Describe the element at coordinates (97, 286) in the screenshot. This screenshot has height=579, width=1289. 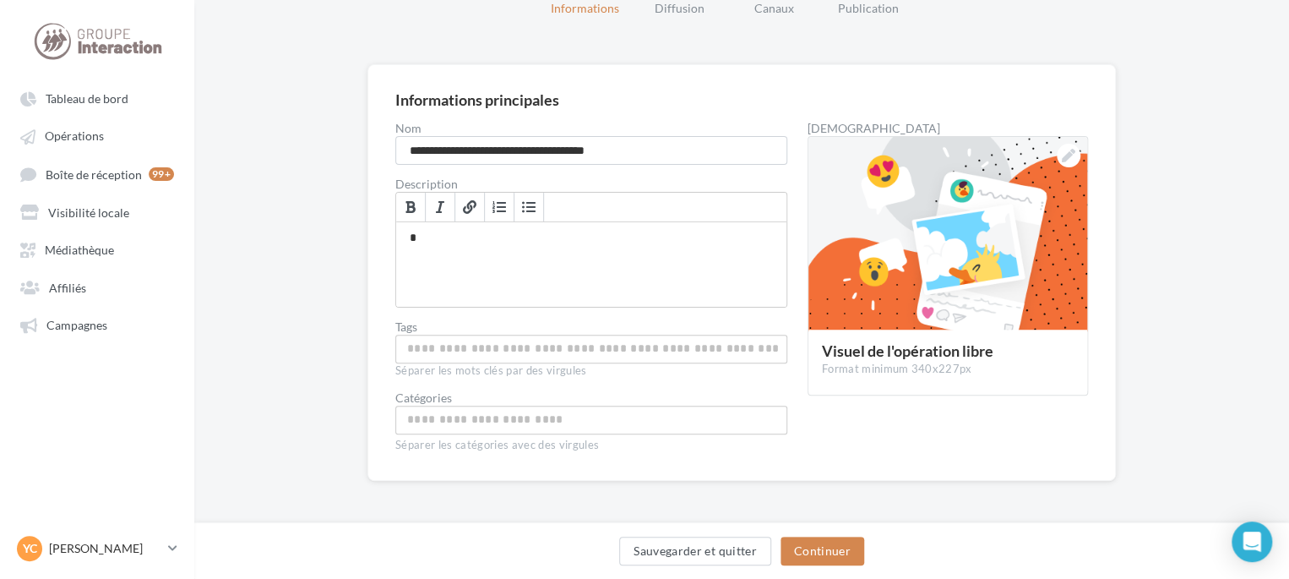
I see `a: Affiliés` at that location.